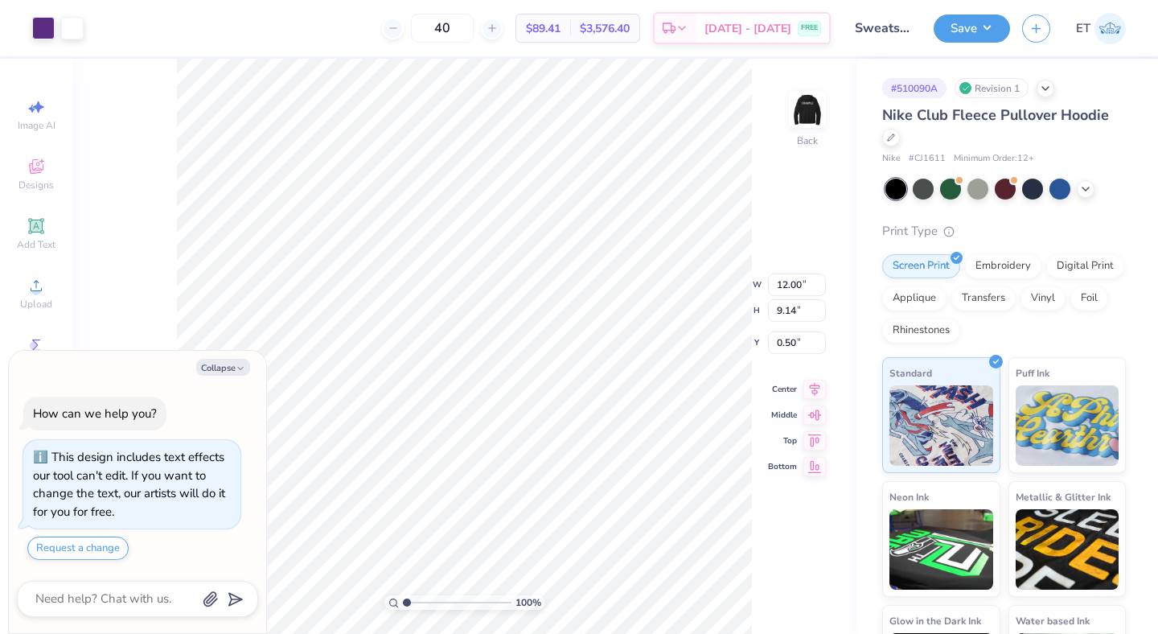  Describe the element at coordinates (914, 88) in the screenshot. I see `div: # 510090A` at that location.